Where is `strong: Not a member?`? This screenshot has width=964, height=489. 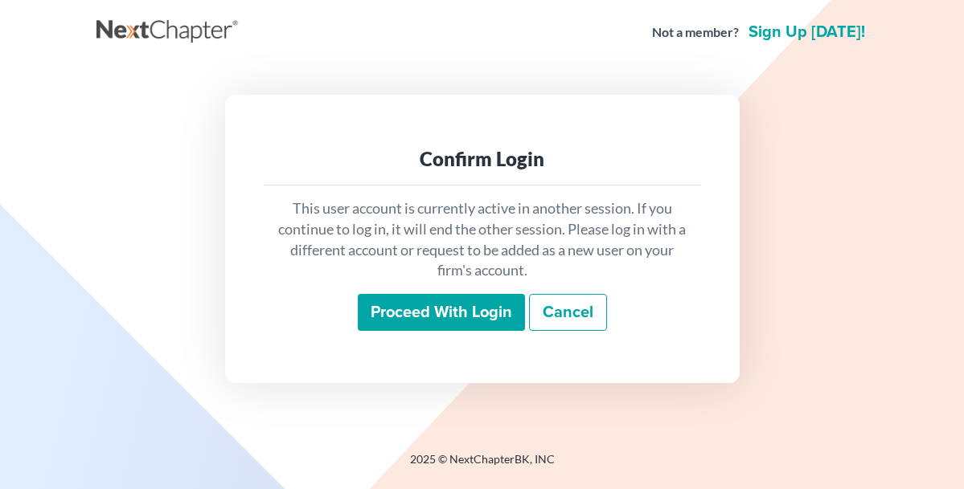 strong: Not a member? is located at coordinates (695, 32).